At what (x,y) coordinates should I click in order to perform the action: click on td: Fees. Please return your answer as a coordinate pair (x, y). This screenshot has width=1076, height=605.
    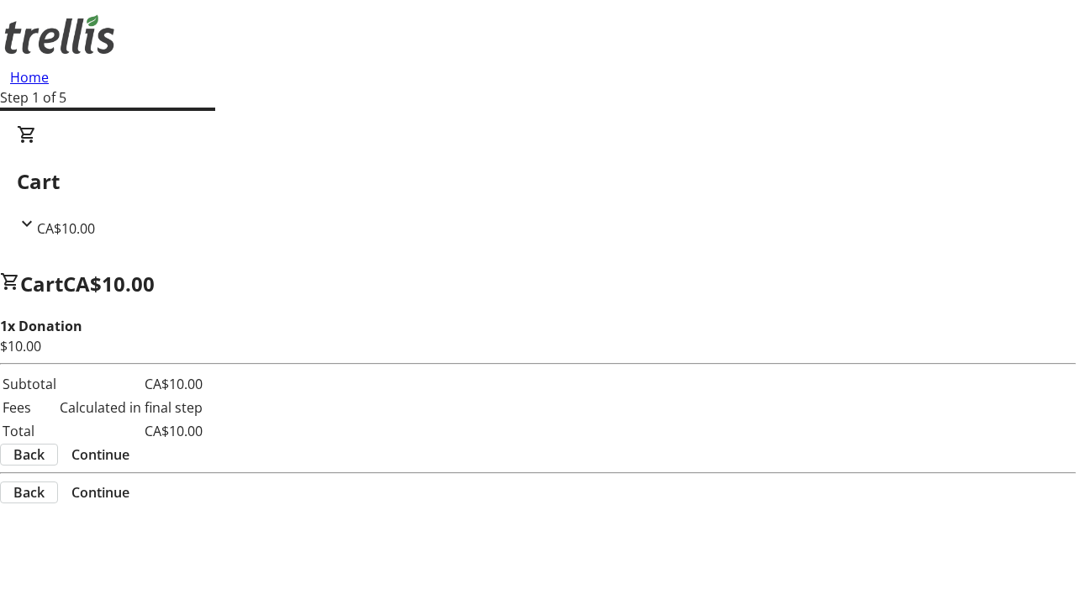
    Looking at the image, I should click on (29, 408).